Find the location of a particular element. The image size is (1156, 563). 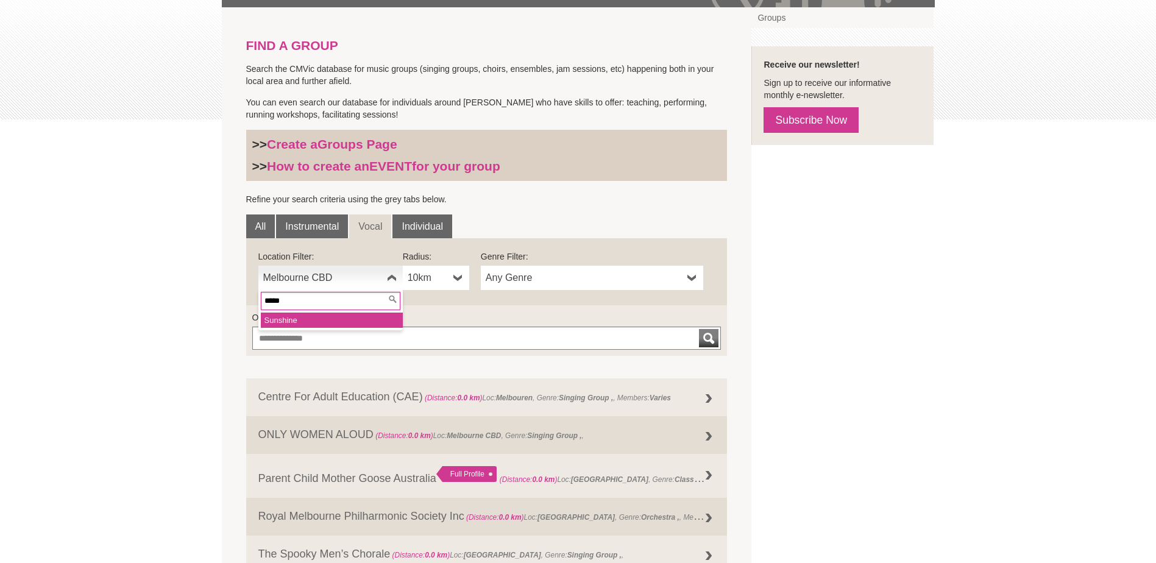

strong: FIND A GROUP is located at coordinates (292, 45).